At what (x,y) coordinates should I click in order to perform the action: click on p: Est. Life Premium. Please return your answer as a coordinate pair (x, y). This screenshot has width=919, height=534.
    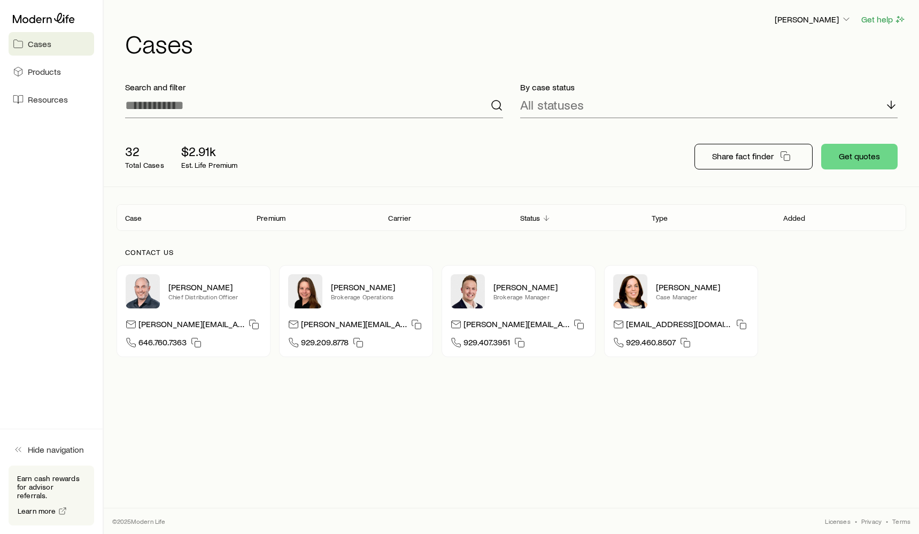
    Looking at the image, I should click on (210, 165).